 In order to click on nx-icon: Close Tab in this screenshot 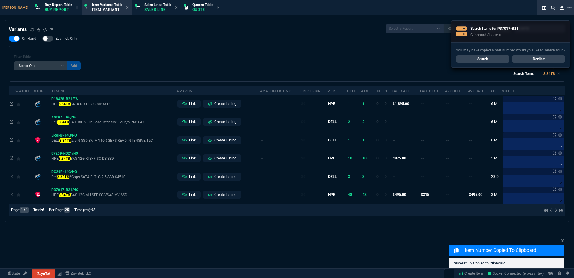, I will do `click(176, 8)`.